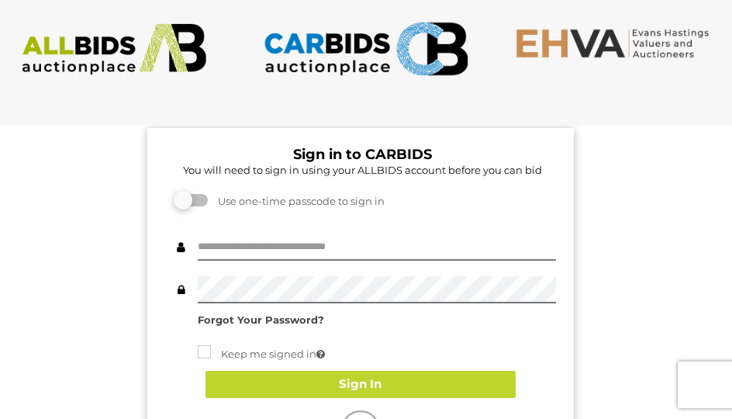  I want to click on img: EHVA.com.au, so click(617, 43).